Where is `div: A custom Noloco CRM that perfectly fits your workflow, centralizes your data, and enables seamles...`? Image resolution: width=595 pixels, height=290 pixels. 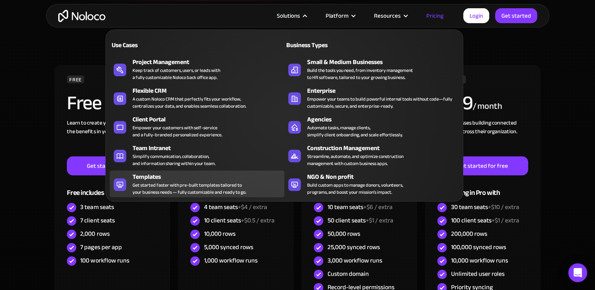 div: A custom Noloco CRM that perfectly fits your workflow, centralizes your data, and enables seamles... is located at coordinates (189, 103).